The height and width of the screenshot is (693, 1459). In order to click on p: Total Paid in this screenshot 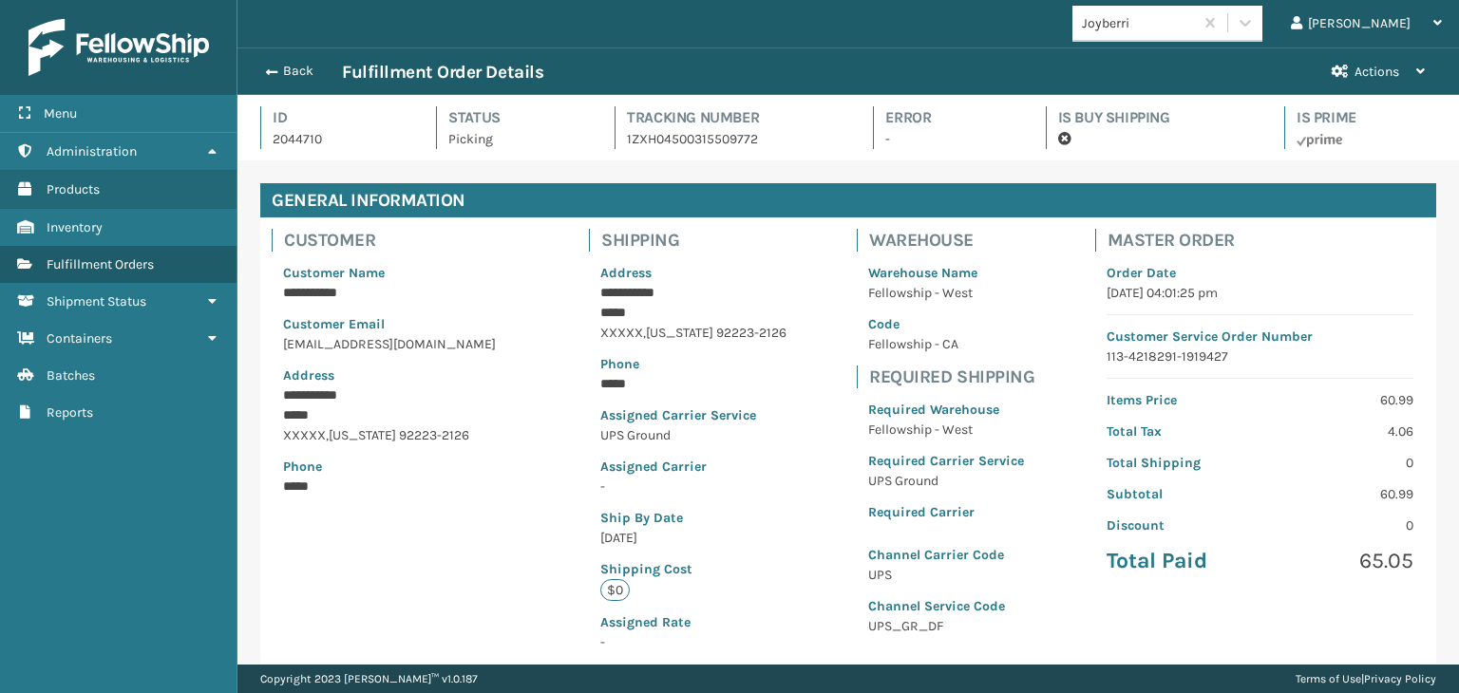, I will do `click(1178, 561)`.